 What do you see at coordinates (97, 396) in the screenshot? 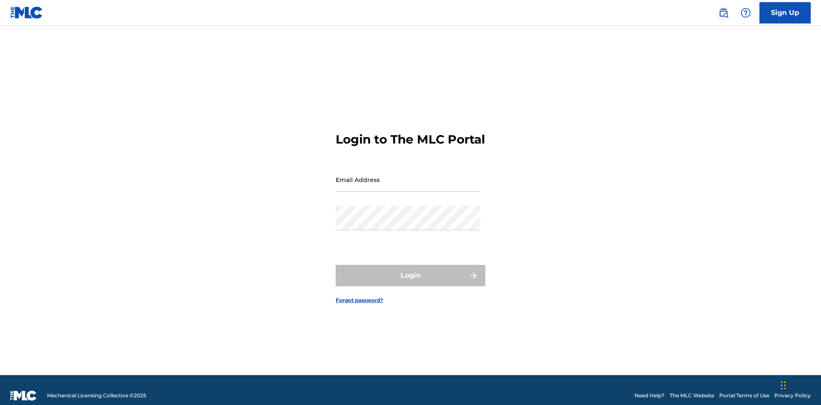
I see `span: Mechanical Licensing Collective © 2025` at bounding box center [97, 396].